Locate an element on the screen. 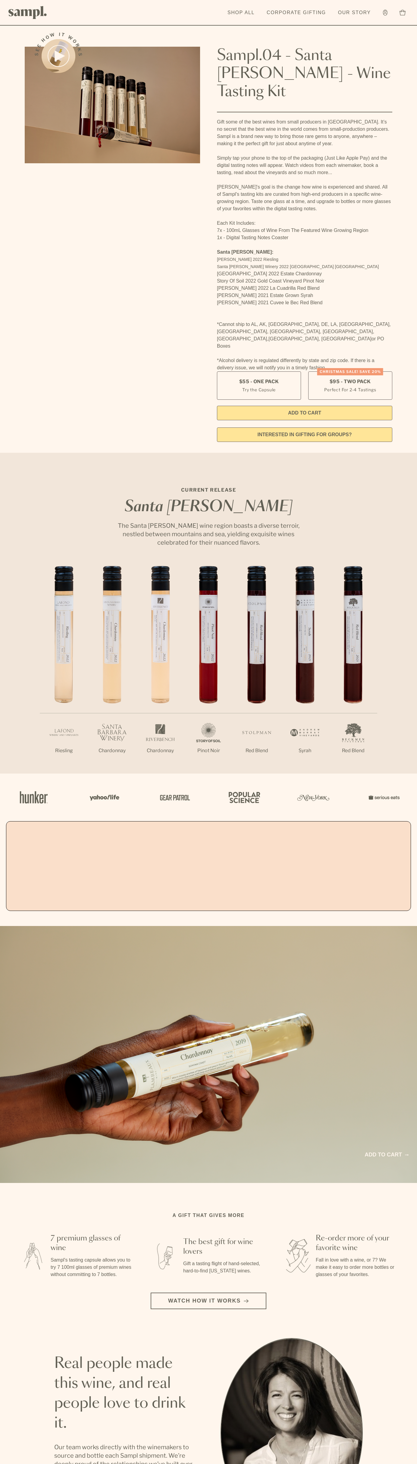 This screenshot has width=417, height=1464. a: Add to cart is located at coordinates (387, 1155).